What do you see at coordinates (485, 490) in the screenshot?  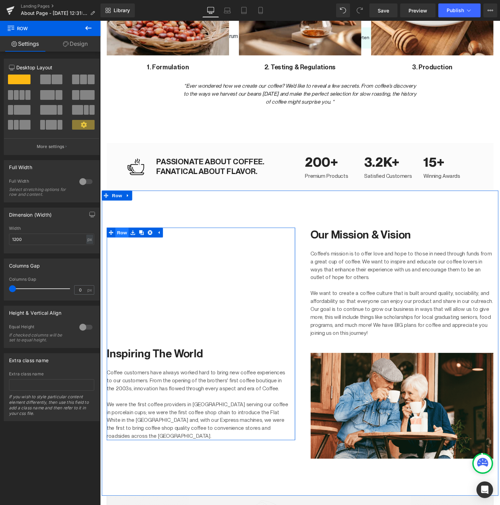 I see `div: Open Intercom Messenger` at bounding box center [485, 490].